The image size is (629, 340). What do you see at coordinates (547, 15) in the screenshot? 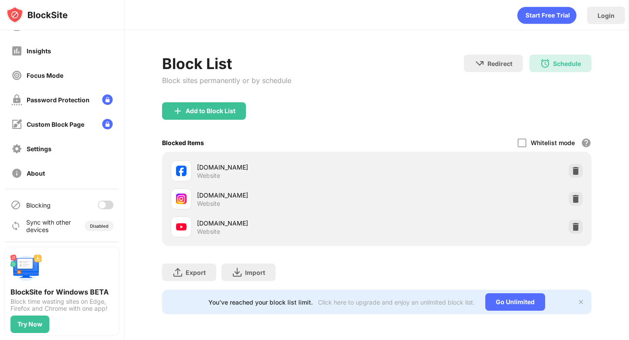
I see `div: animation` at bounding box center [547, 15].